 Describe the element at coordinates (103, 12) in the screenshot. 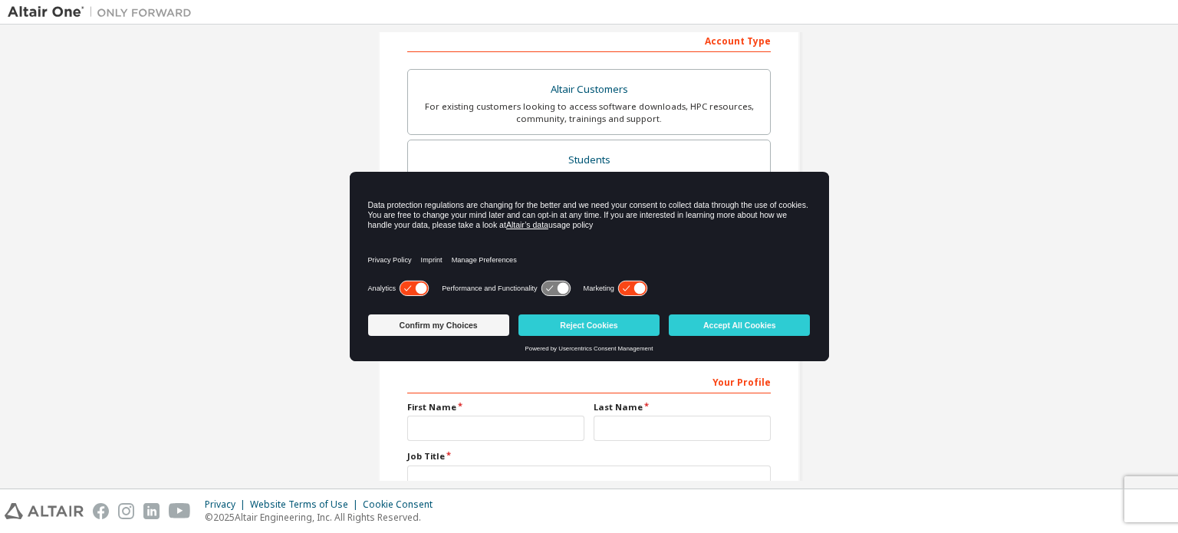

I see `img: Altair One` at that location.